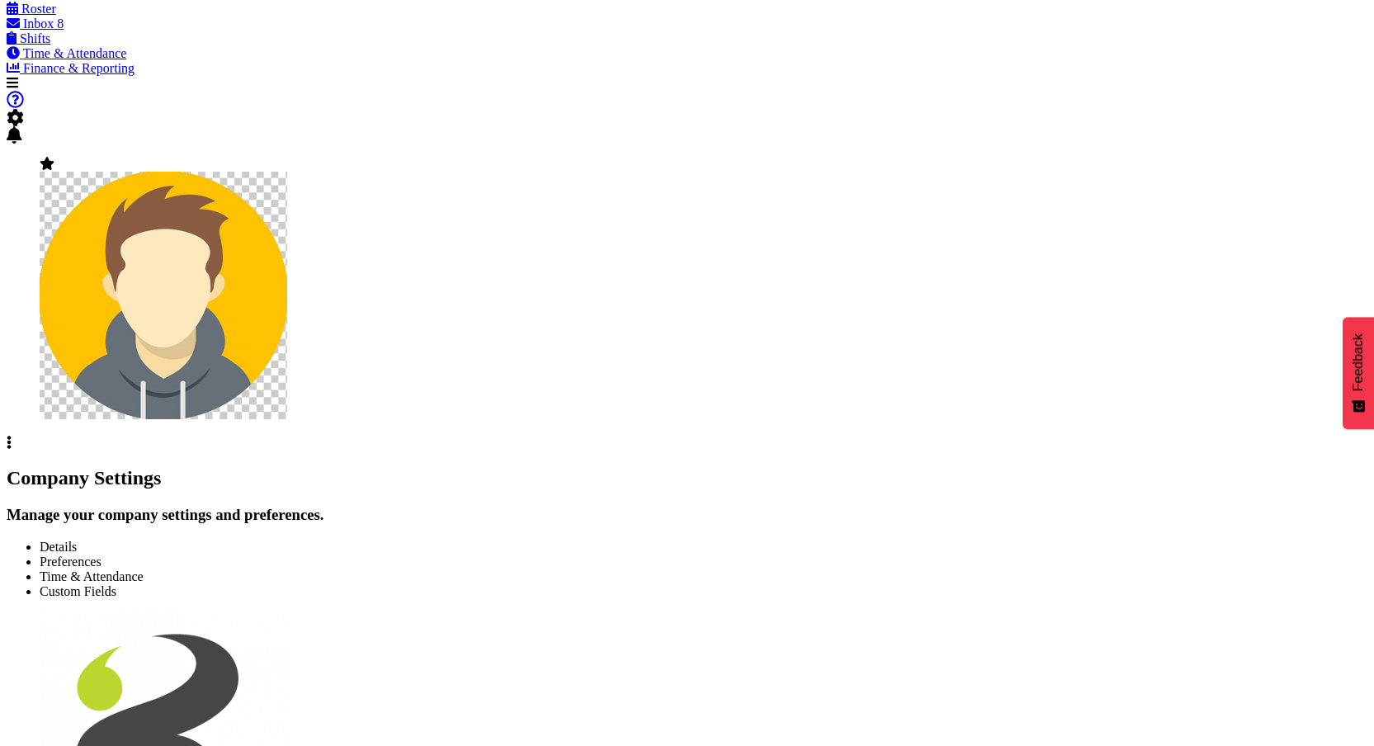 Image resolution: width=1374 pixels, height=746 pixels. I want to click on a: Time & Attendance, so click(66, 53).